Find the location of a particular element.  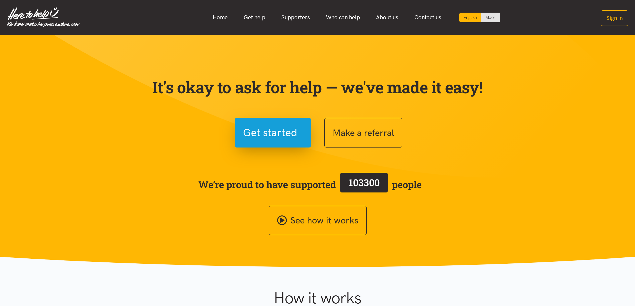

span: We’re proud to have supported people is located at coordinates (310, 185).